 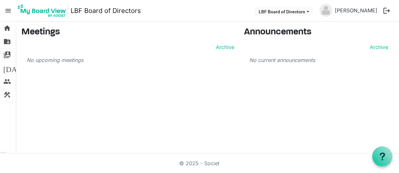 I want to click on p: No current announcements, so click(x=319, y=60).